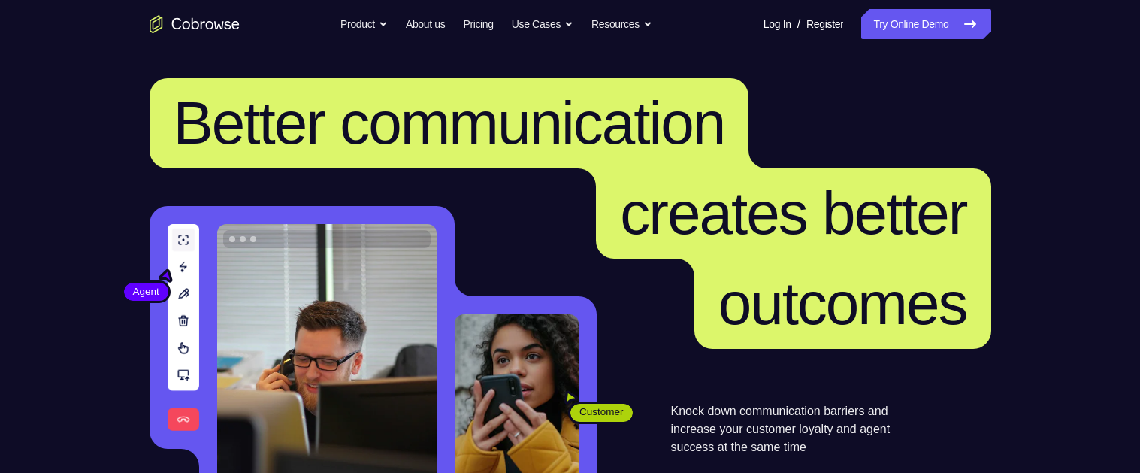 This screenshot has height=473, width=1140. What do you see at coordinates (195, 24) in the screenshot?
I see `a: Go to the home page` at bounding box center [195, 24].